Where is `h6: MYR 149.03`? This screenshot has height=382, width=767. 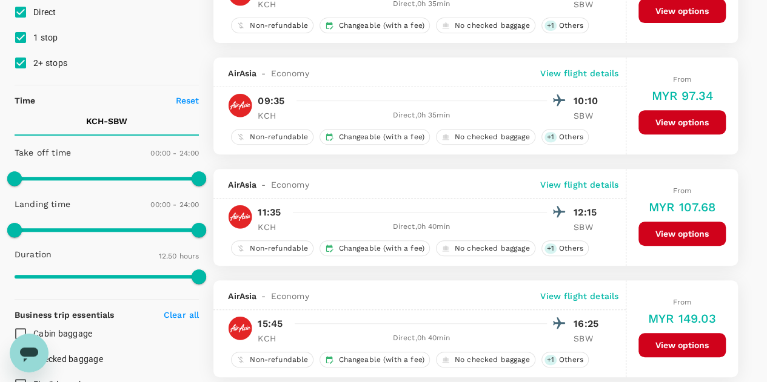 h6: MYR 149.03 is located at coordinates (682, 319).